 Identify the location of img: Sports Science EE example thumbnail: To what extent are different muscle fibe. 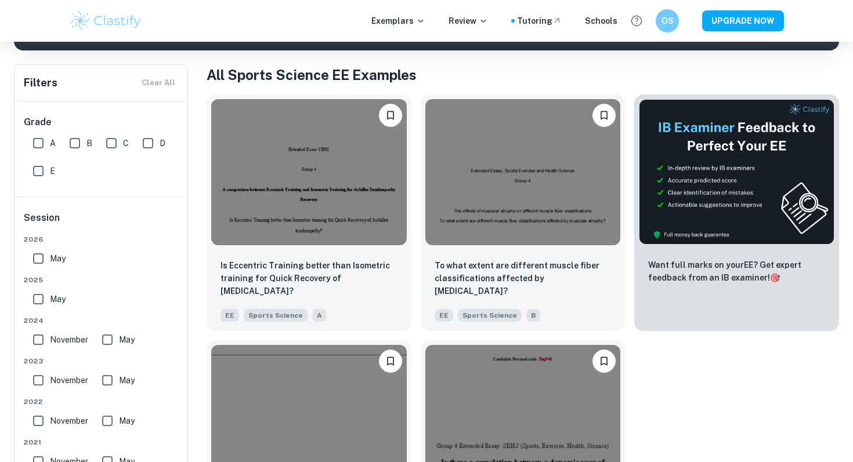
(523, 172).